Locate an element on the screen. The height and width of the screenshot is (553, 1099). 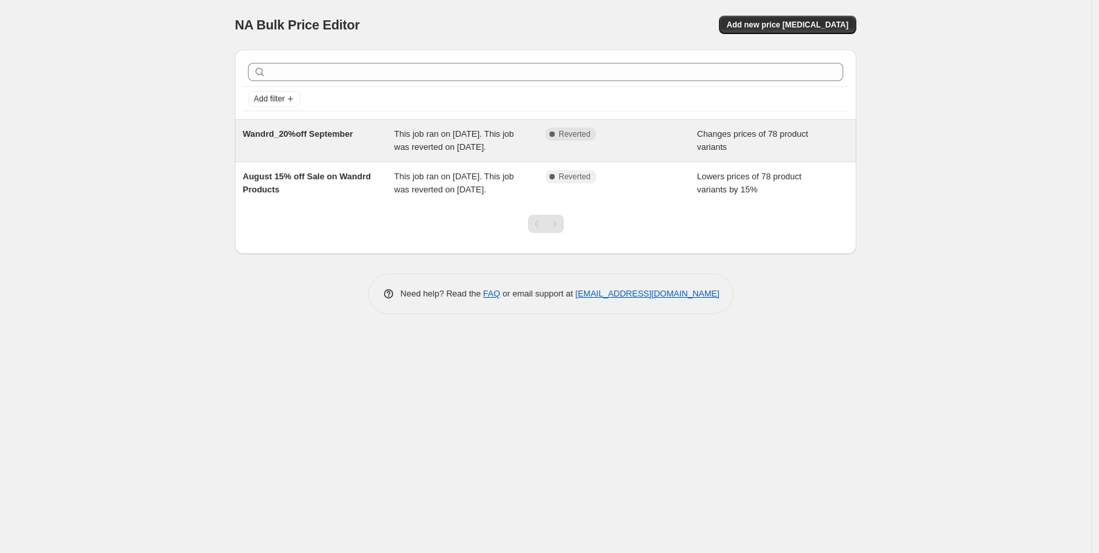
span: Need help? Read the is located at coordinates (441, 293).